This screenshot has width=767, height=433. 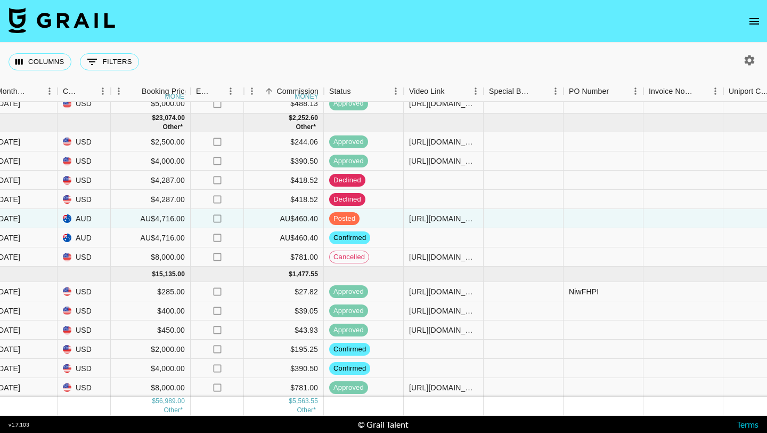 What do you see at coordinates (284, 199) in the screenshot?
I see `div: $418.52` at bounding box center [284, 199].